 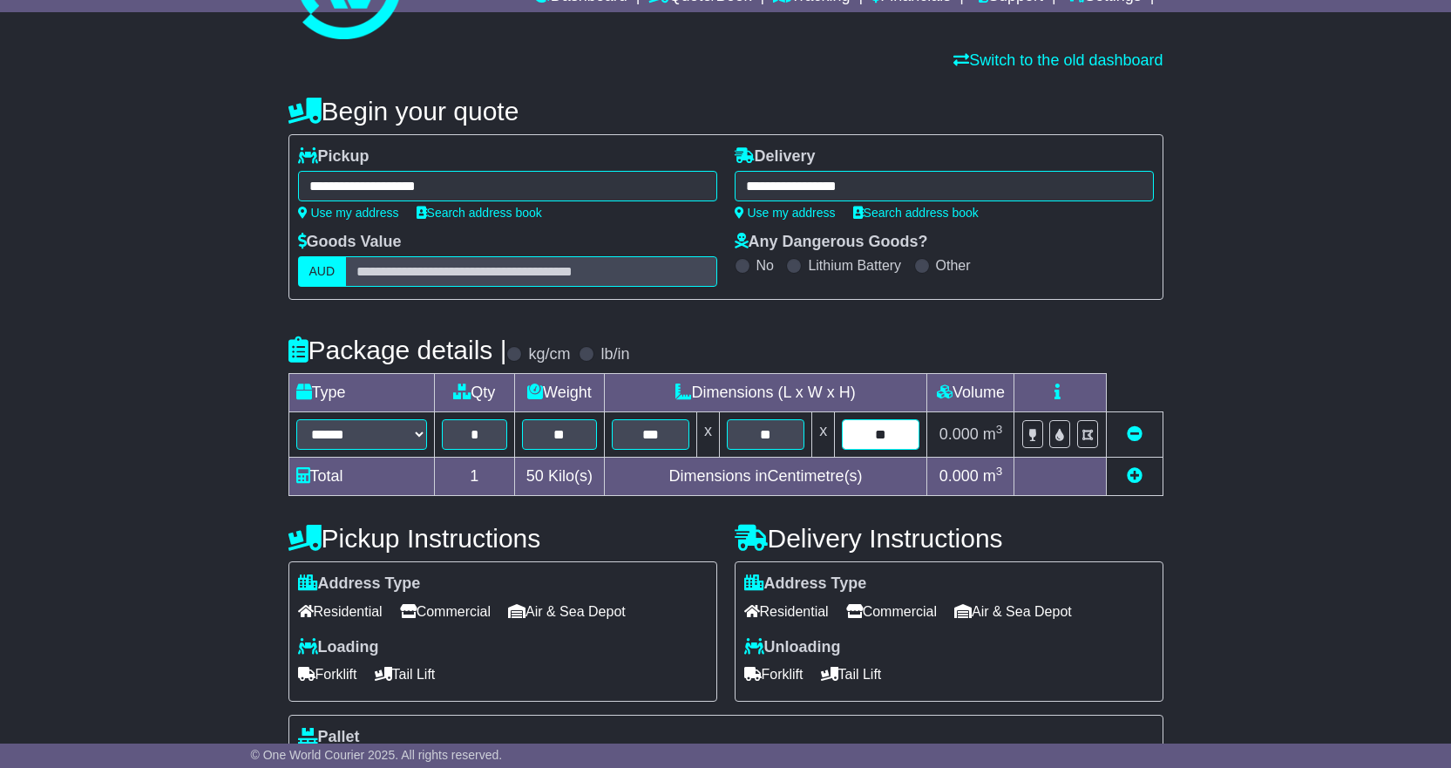 I want to click on h4: Pickup Instructions, so click(x=503, y=538).